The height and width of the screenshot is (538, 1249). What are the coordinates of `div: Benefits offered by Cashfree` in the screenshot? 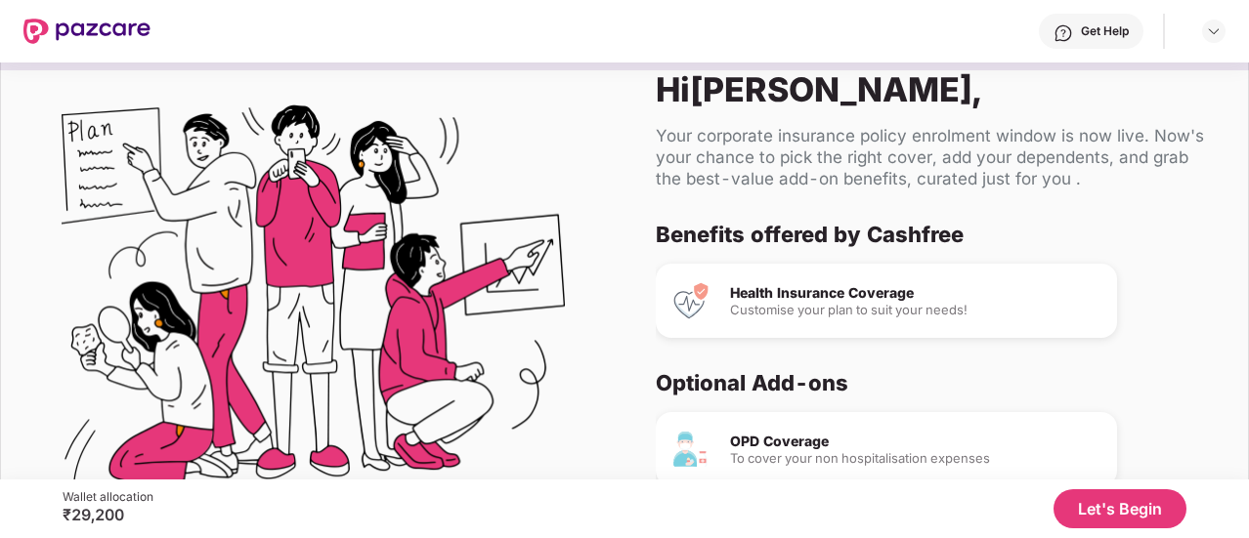 It's located at (928, 234).